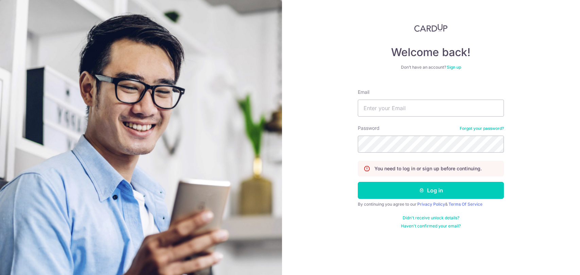 This screenshot has height=275, width=580. I want to click on a: Privacy Policy, so click(431, 204).